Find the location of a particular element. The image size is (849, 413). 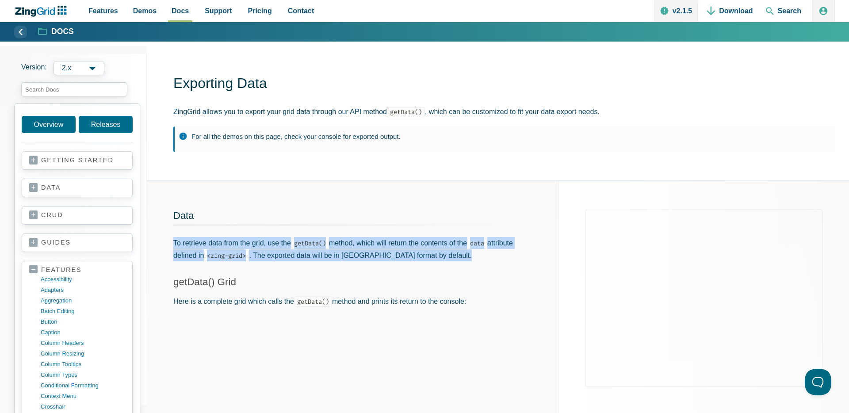

a: column types is located at coordinates (83, 375).